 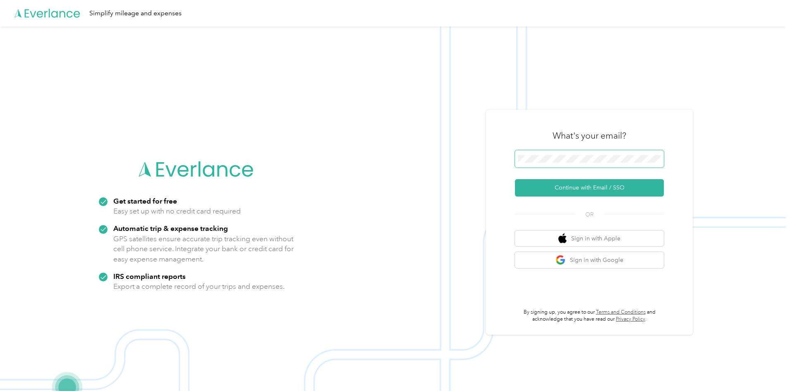 I want to click on p: By signing up, you agree to our and acknowledge that you have read our ., so click(x=589, y=315).